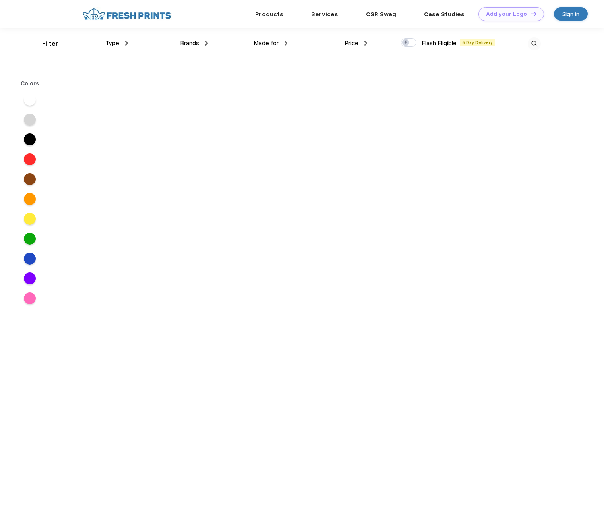 The image size is (604, 508). I want to click on a: Products, so click(269, 14).